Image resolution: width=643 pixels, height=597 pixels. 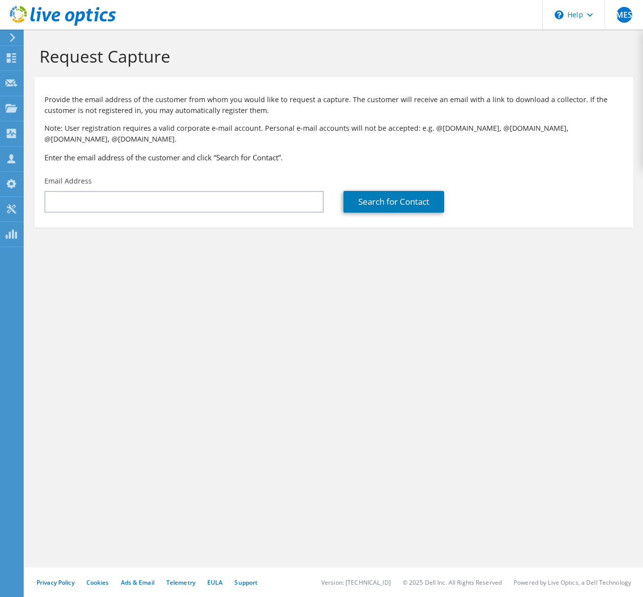 What do you see at coordinates (215, 582) in the screenshot?
I see `a: EULA` at bounding box center [215, 582].